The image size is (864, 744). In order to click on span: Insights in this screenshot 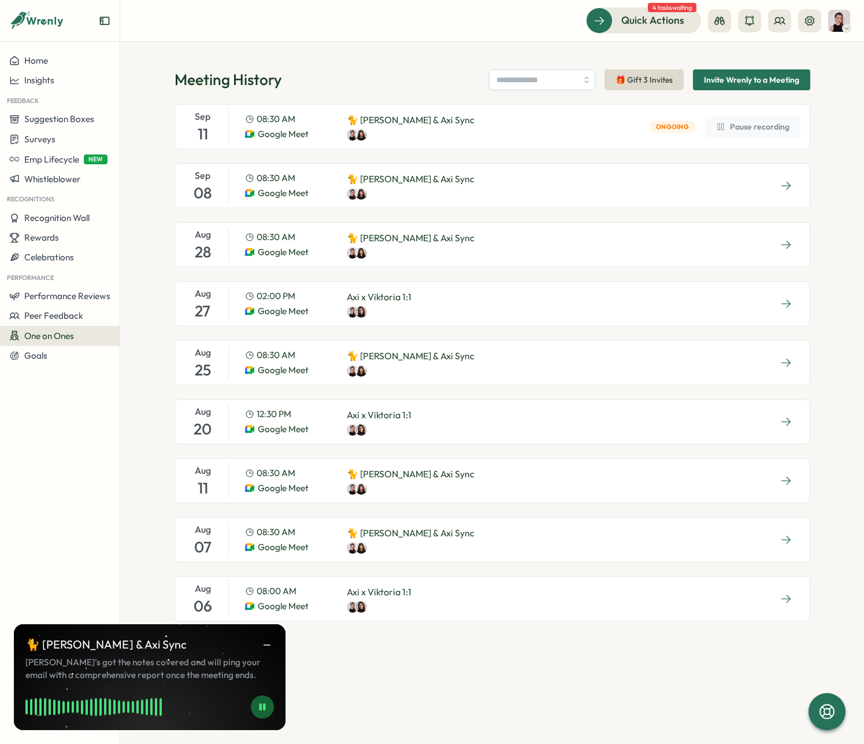, I will do `click(39, 80)`.